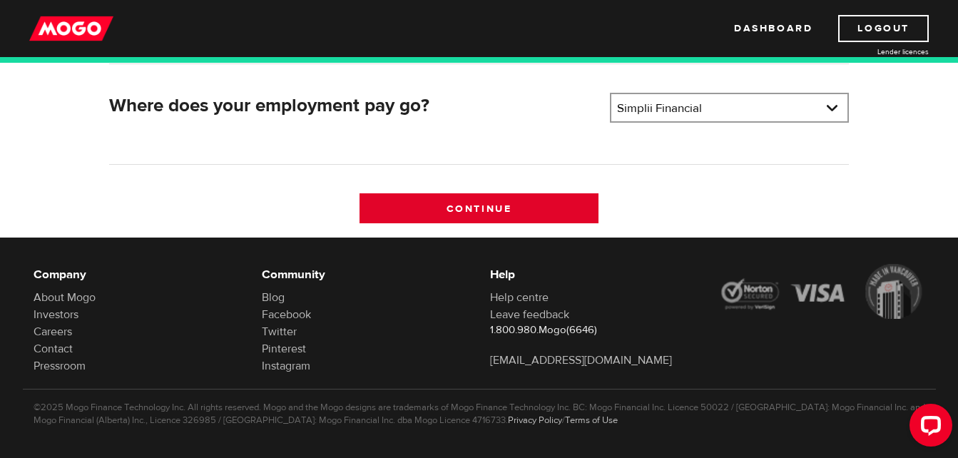 This screenshot has height=458, width=958. What do you see at coordinates (591, 420) in the screenshot?
I see `a: Terms of Use` at bounding box center [591, 420].